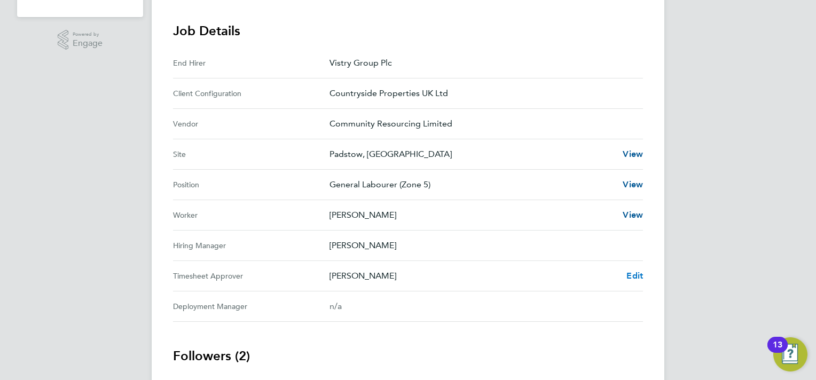 This screenshot has width=816, height=380. What do you see at coordinates (634, 275) in the screenshot?
I see `span: Edit` at bounding box center [634, 275].